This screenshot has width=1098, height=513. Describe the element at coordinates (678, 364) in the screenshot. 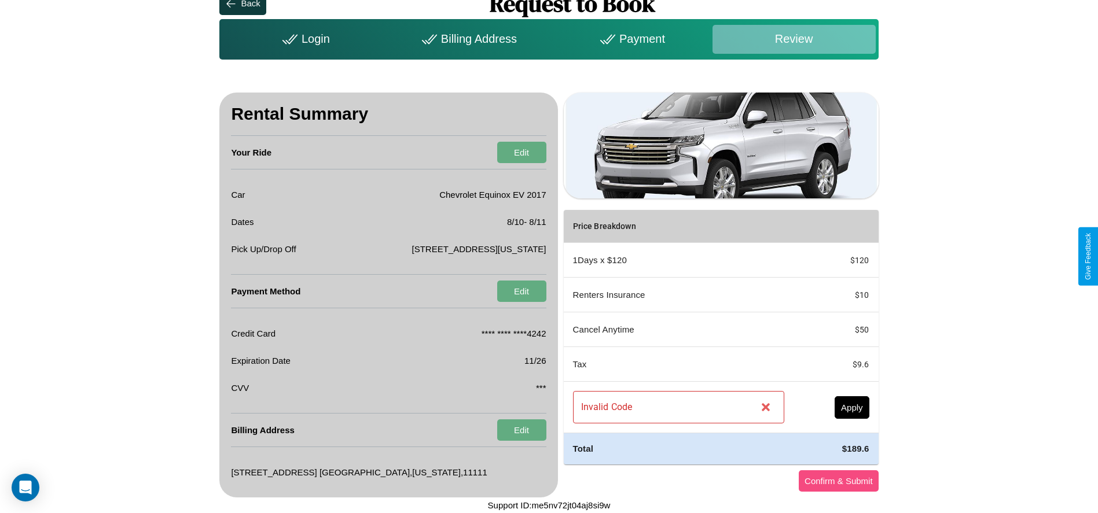

I see `p: Tax` at that location.